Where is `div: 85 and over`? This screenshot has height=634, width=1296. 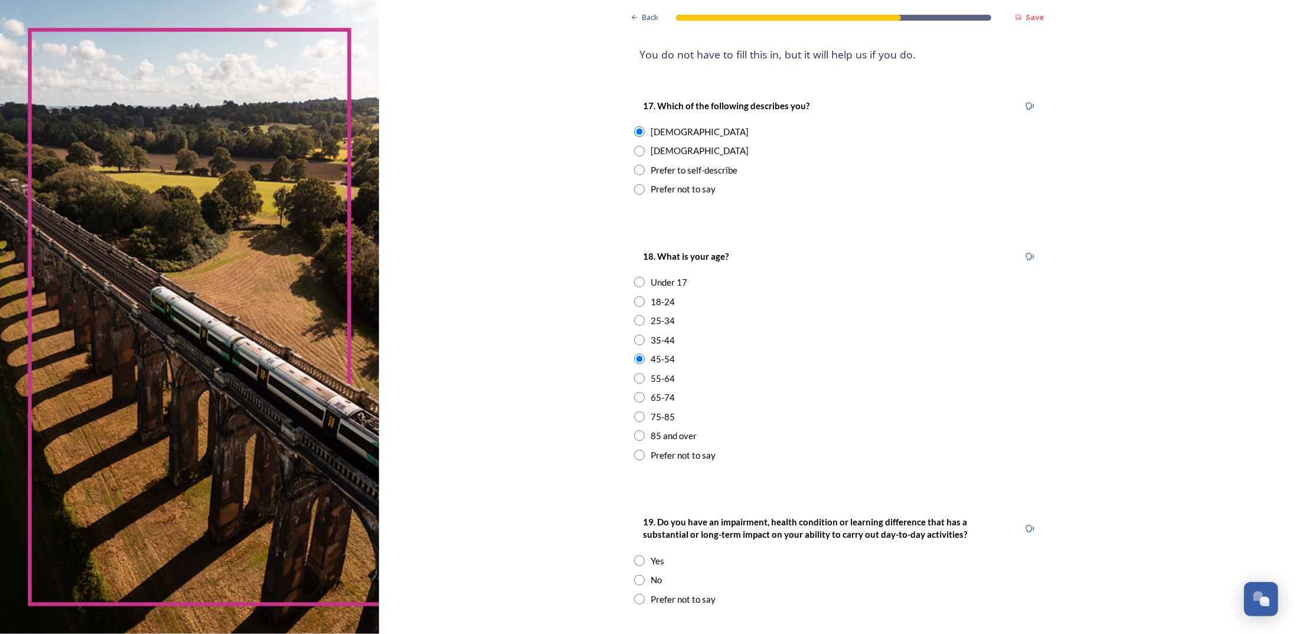
div: 85 and over is located at coordinates (674, 436).